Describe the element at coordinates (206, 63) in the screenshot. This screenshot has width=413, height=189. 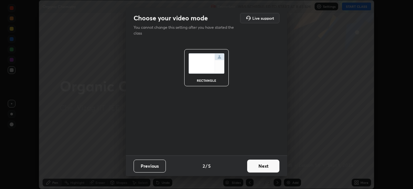
I see `img: normalScreenIcon.ae25ed63.svg` at that location.